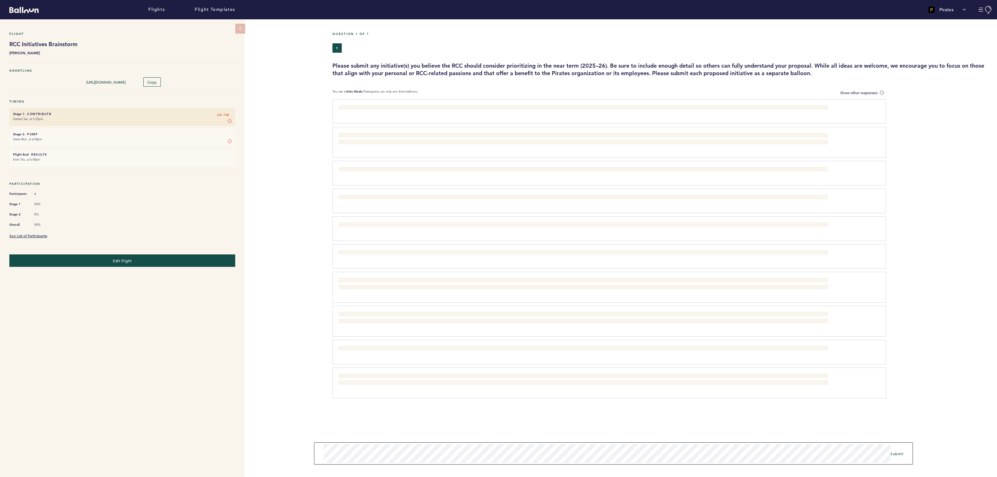 This screenshot has width=997, height=477. What do you see at coordinates (897, 453) in the screenshot?
I see `button: Submit` at bounding box center [897, 453].